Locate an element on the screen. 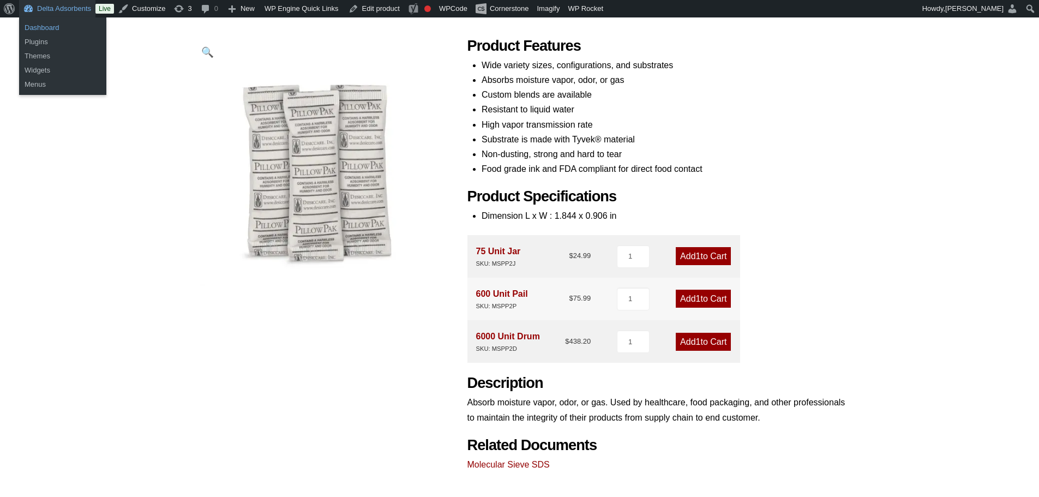  h2: Description is located at coordinates (658, 383).